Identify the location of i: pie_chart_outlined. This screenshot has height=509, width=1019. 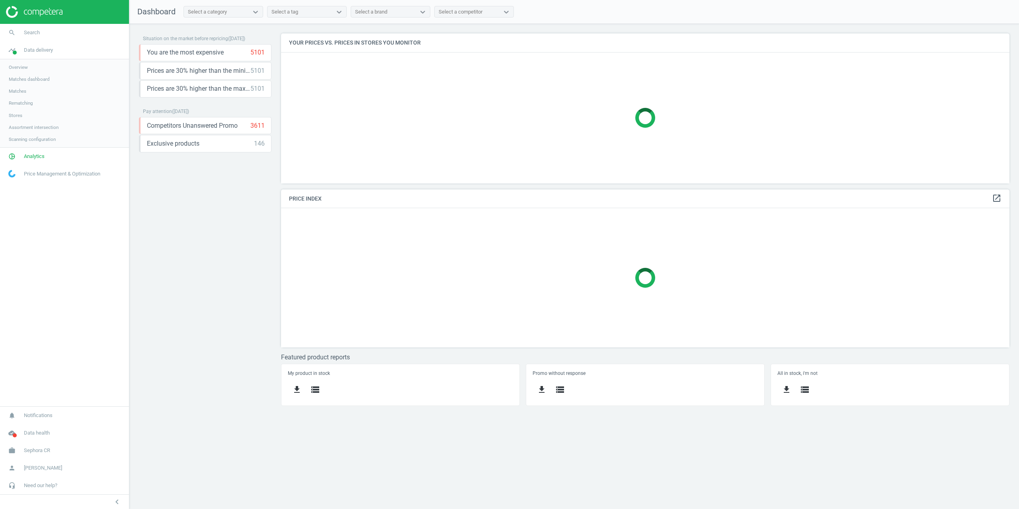
(12, 156).